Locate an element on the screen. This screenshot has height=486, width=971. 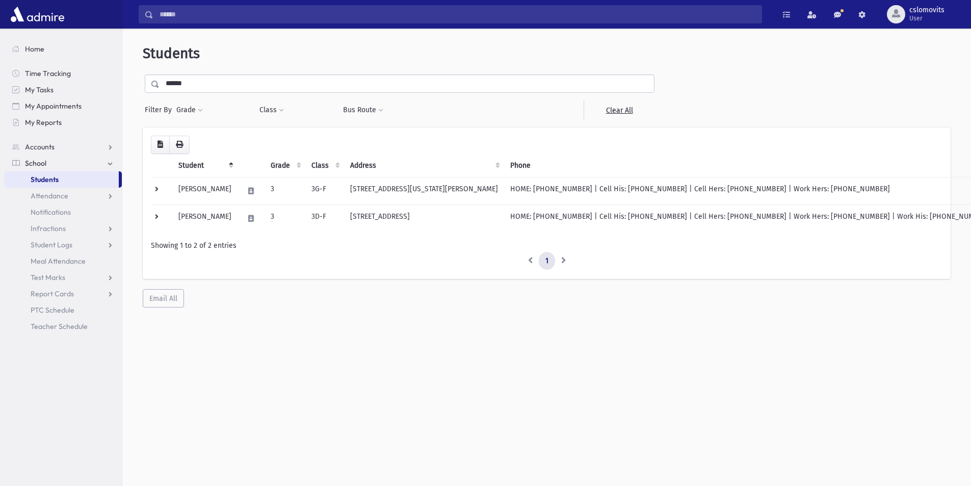
div: Showing 1 to 2 of 2 entries is located at coordinates (547, 245).